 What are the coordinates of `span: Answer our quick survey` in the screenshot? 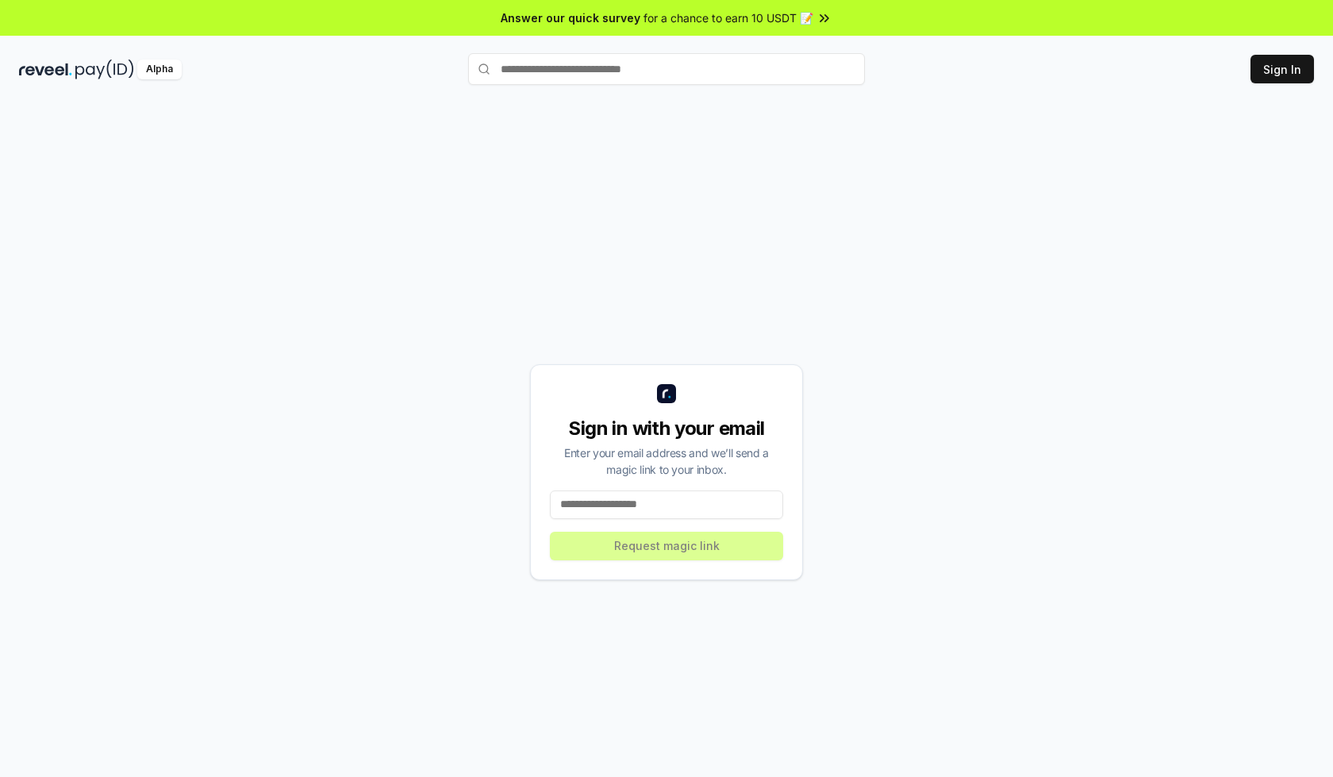 It's located at (570, 17).